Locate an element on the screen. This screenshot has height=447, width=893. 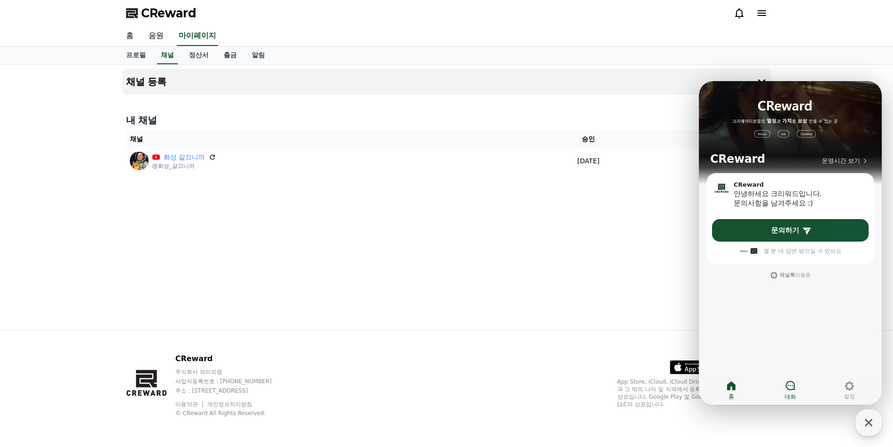
a: 음원 is located at coordinates (156, 36).